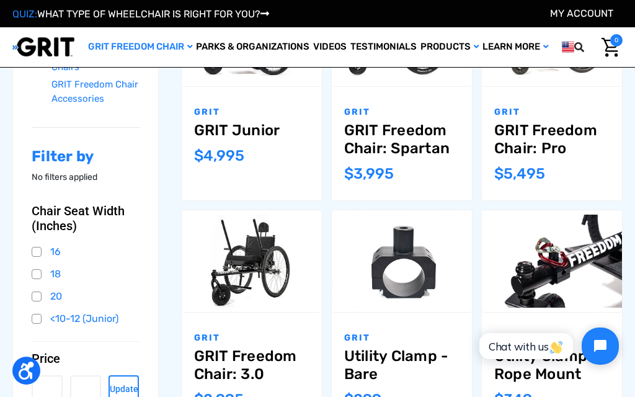 This screenshot has height=397, width=635. Describe the element at coordinates (86, 177) in the screenshot. I see `p: No filters applied` at that location.